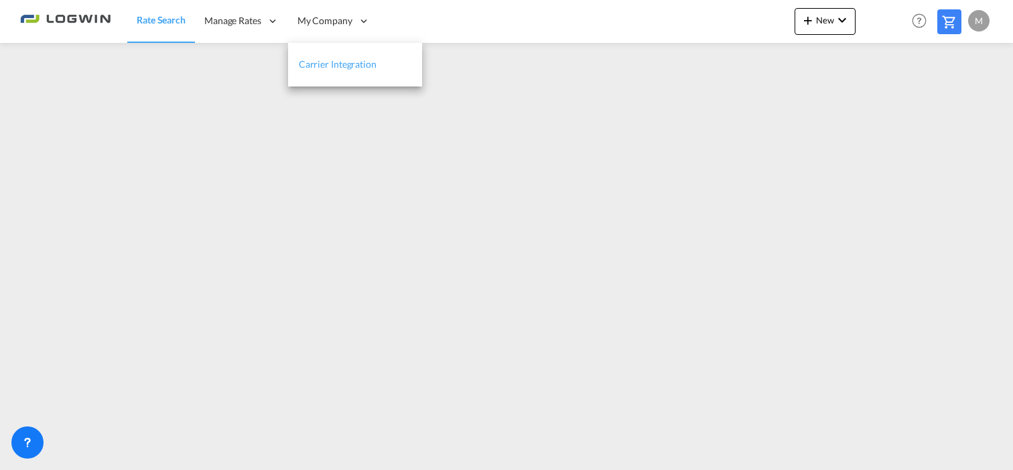 This screenshot has height=470, width=1013. Describe the element at coordinates (65, 21) in the screenshot. I see `img: 2761ae10d95411efa20a1f5e0282d2d7.png` at that location.